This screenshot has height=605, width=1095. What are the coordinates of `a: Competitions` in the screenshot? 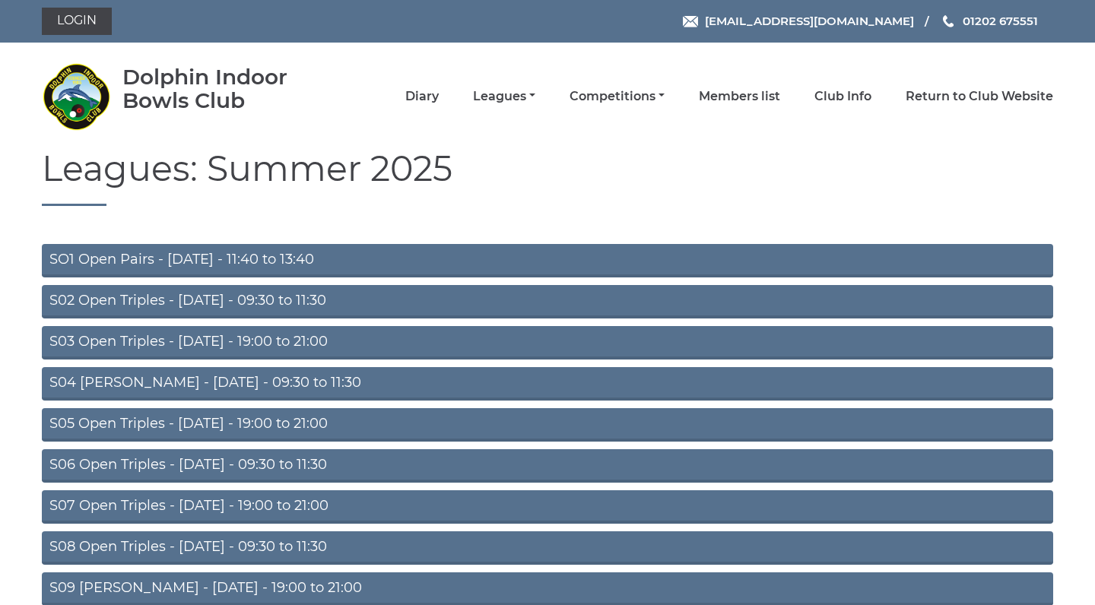 It's located at (617, 97).